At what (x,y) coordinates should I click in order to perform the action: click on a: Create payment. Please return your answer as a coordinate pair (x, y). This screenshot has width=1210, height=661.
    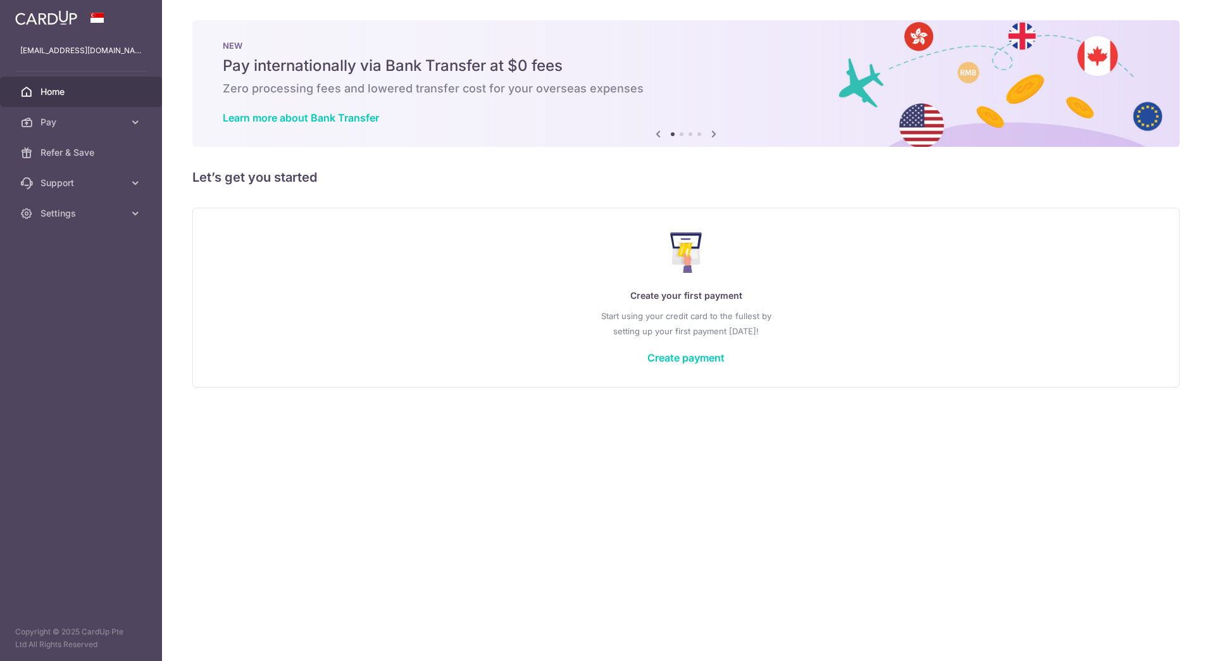
    Looking at the image, I should click on (686, 357).